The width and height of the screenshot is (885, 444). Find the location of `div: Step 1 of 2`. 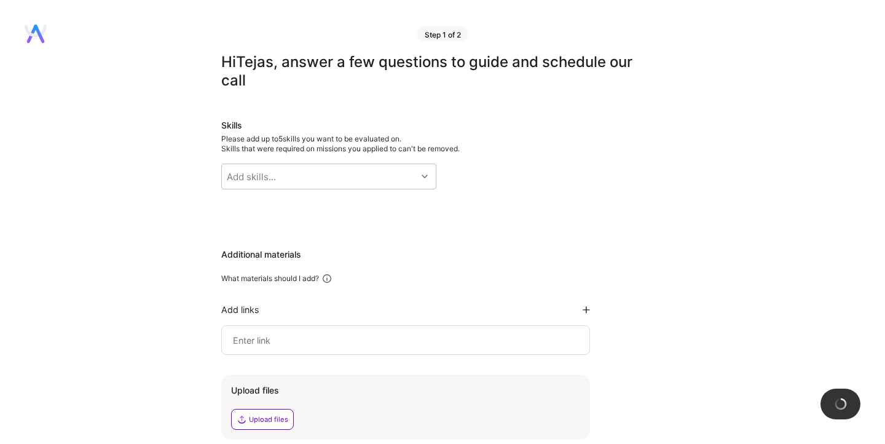

div: Step 1 of 2 is located at coordinates (442, 34).